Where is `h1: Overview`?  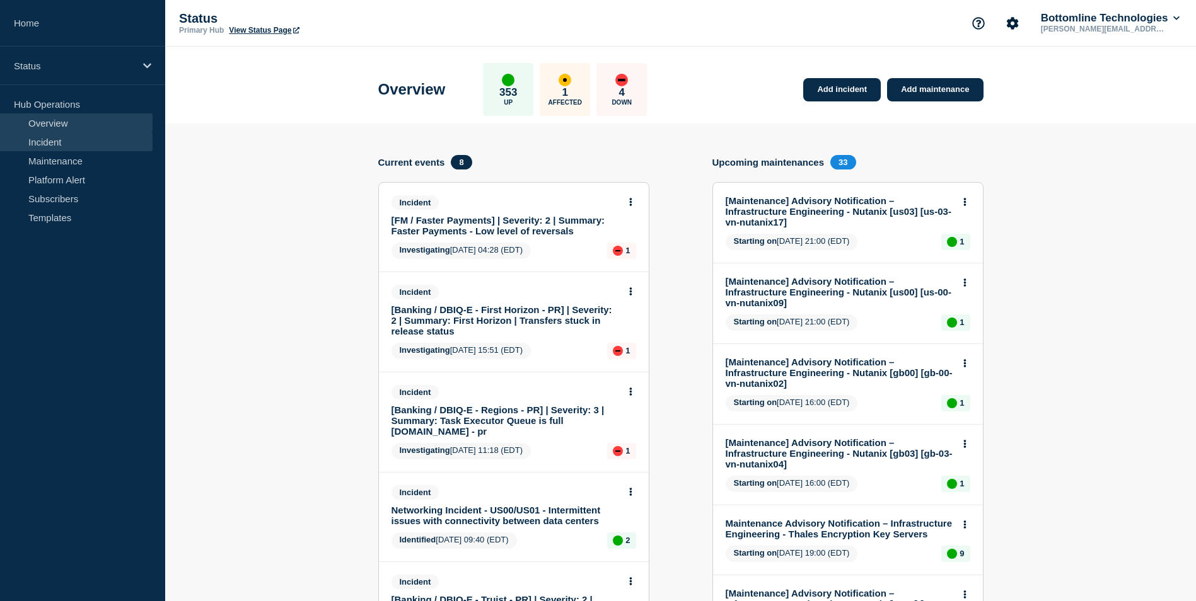
h1: Overview is located at coordinates (412, 90).